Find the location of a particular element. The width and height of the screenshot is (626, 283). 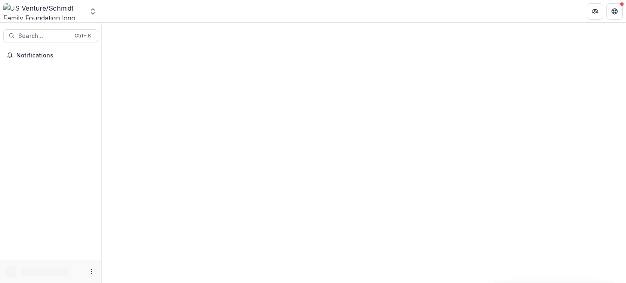

span: Notifications is located at coordinates (55, 55).